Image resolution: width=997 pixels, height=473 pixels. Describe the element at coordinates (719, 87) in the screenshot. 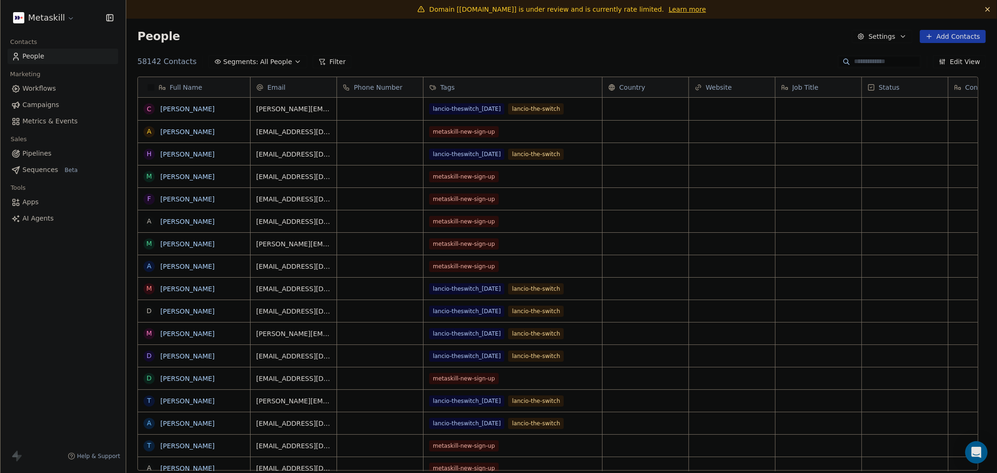

I see `span: Website` at that location.